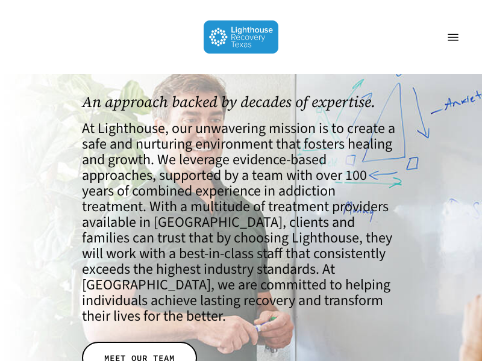 The height and width of the screenshot is (361, 482). I want to click on h1: An approach backed by decades of expertise., so click(241, 102).